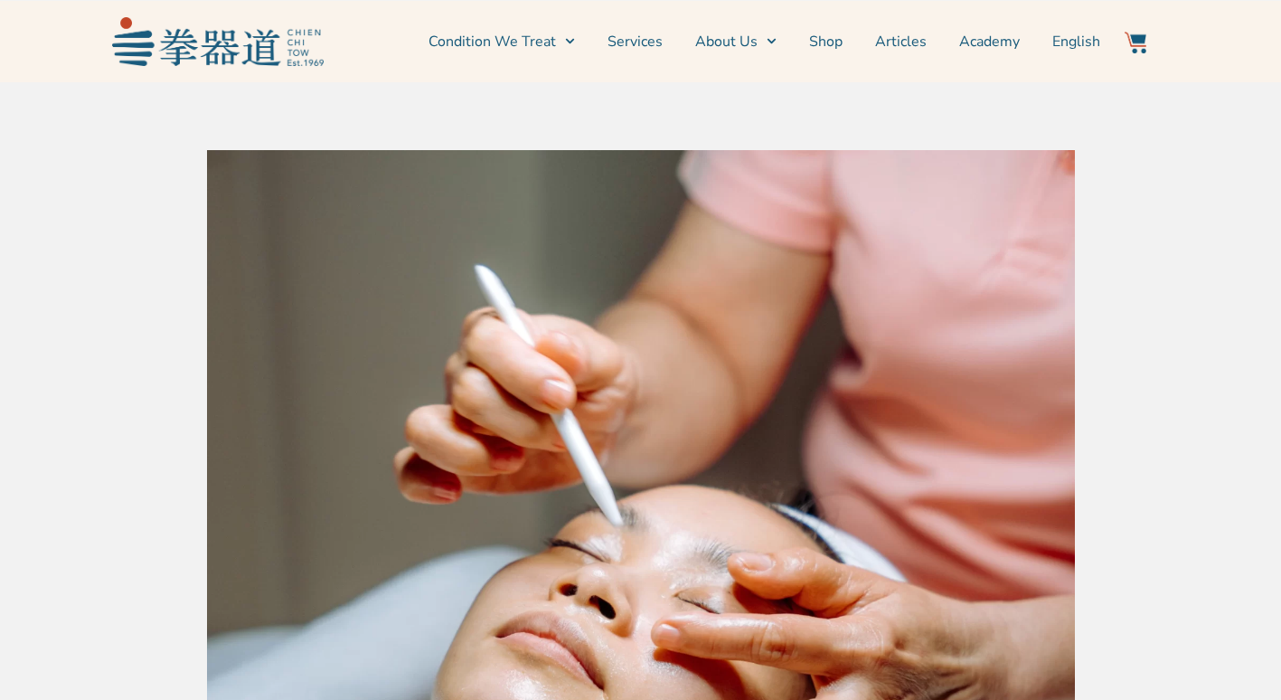 This screenshot has height=700, width=1281. What do you see at coordinates (635, 42) in the screenshot?
I see `a: Services` at bounding box center [635, 42].